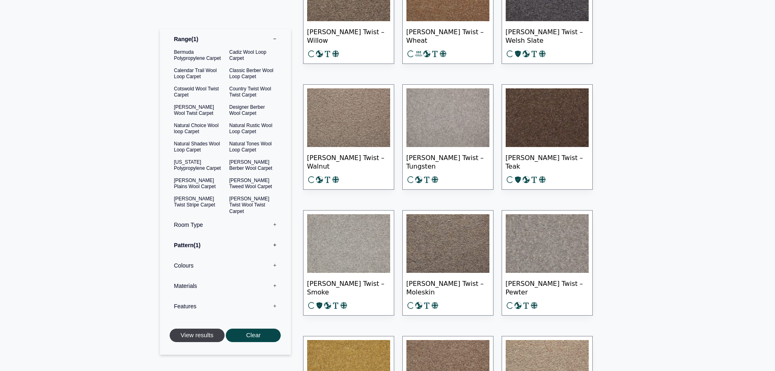 The height and width of the screenshot is (371, 775). I want to click on label: Range, so click(225, 39).